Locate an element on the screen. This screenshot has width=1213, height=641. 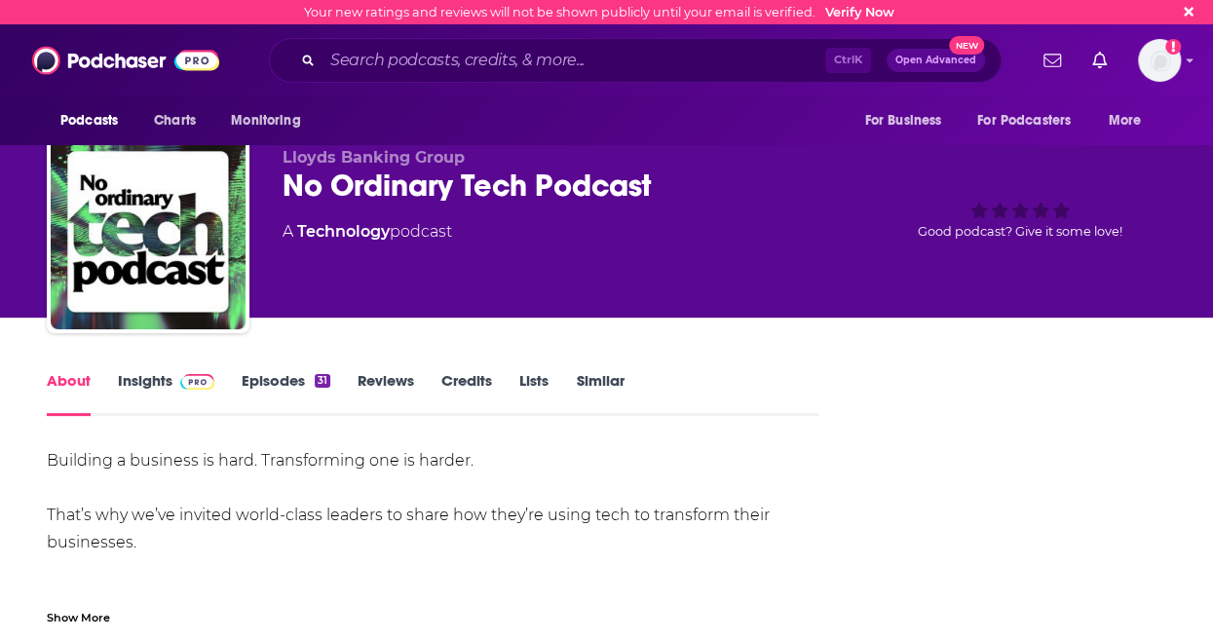
div: Your new ratings and reviews will not be shown publicly until your email is verified. is located at coordinates (599, 12).